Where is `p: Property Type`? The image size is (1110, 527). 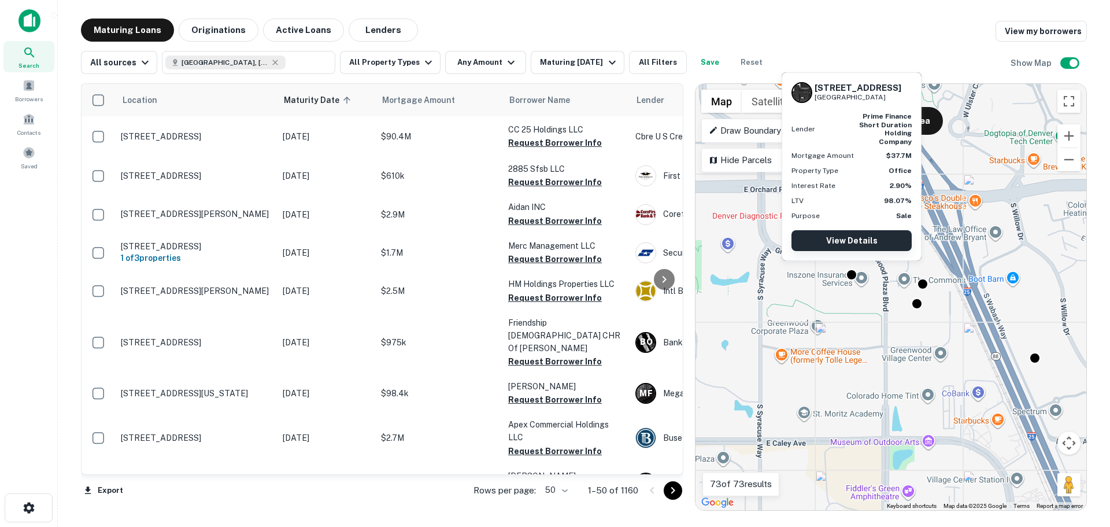 p: Property Type is located at coordinates (814, 171).